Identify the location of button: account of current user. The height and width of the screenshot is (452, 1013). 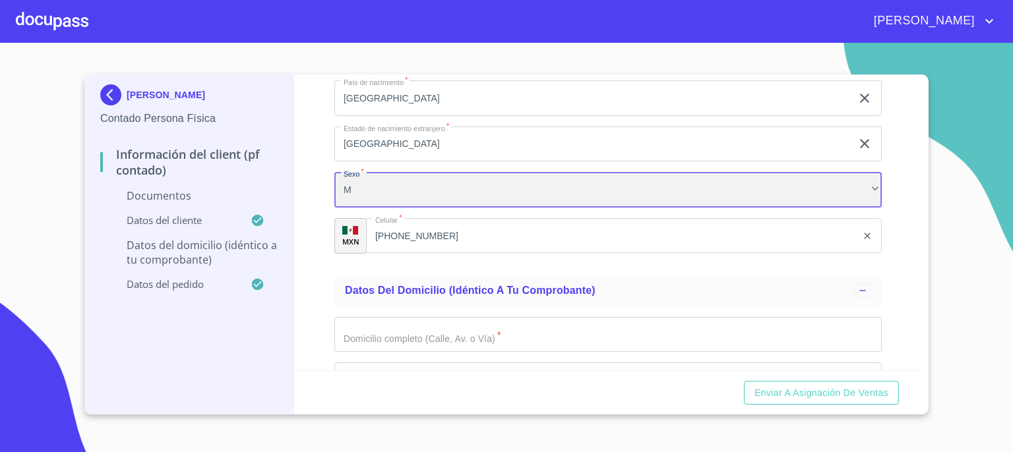
(931, 21).